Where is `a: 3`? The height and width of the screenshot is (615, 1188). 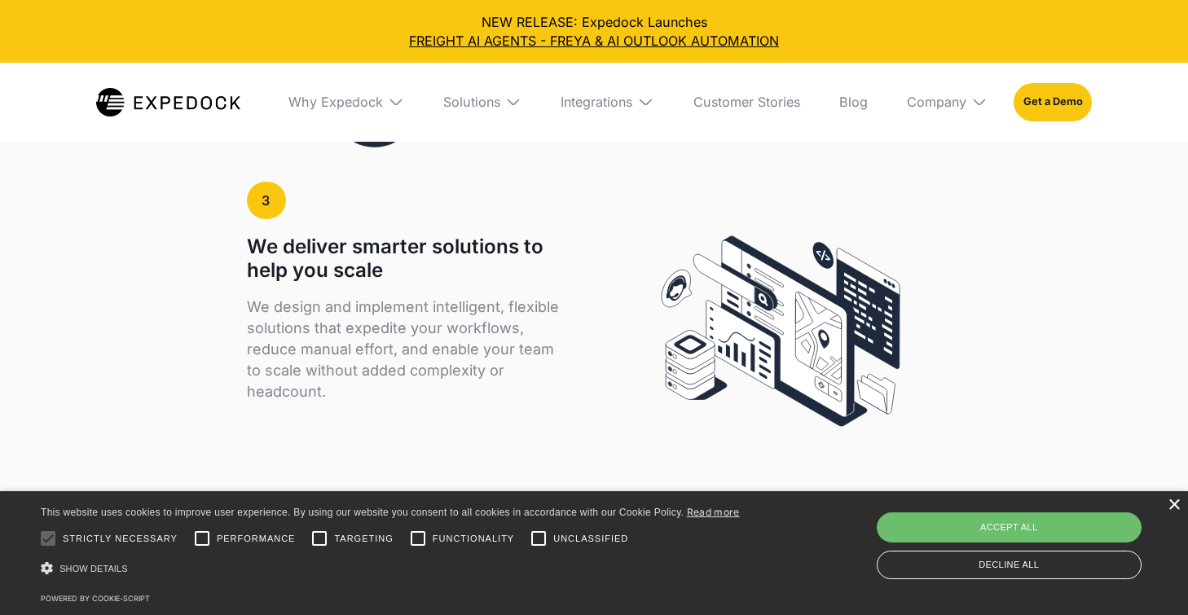 a: 3 is located at coordinates (267, 201).